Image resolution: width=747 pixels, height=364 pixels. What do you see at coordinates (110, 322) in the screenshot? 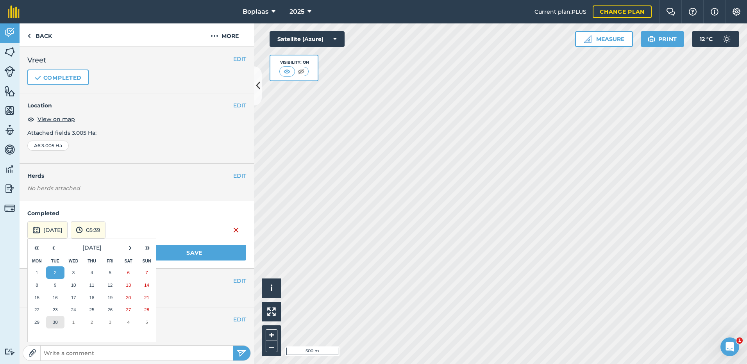
I see `abbr: October 3, 2025` at bounding box center [110, 322].